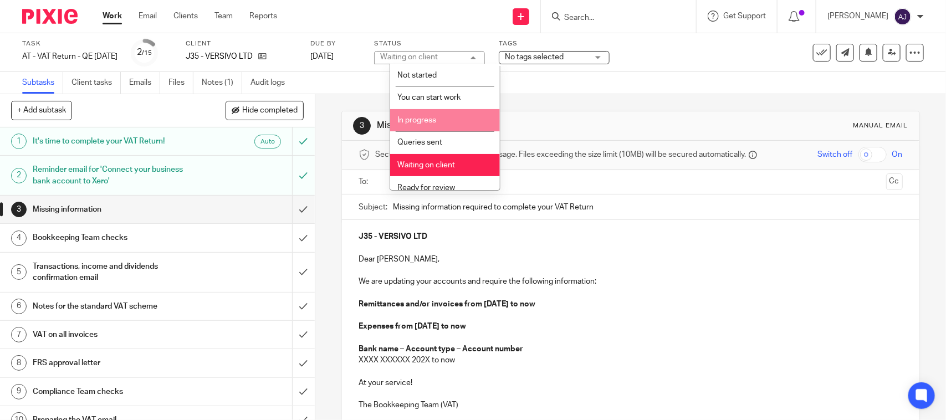 Image resolution: width=946 pixels, height=420 pixels. I want to click on span: Not started, so click(417, 75).